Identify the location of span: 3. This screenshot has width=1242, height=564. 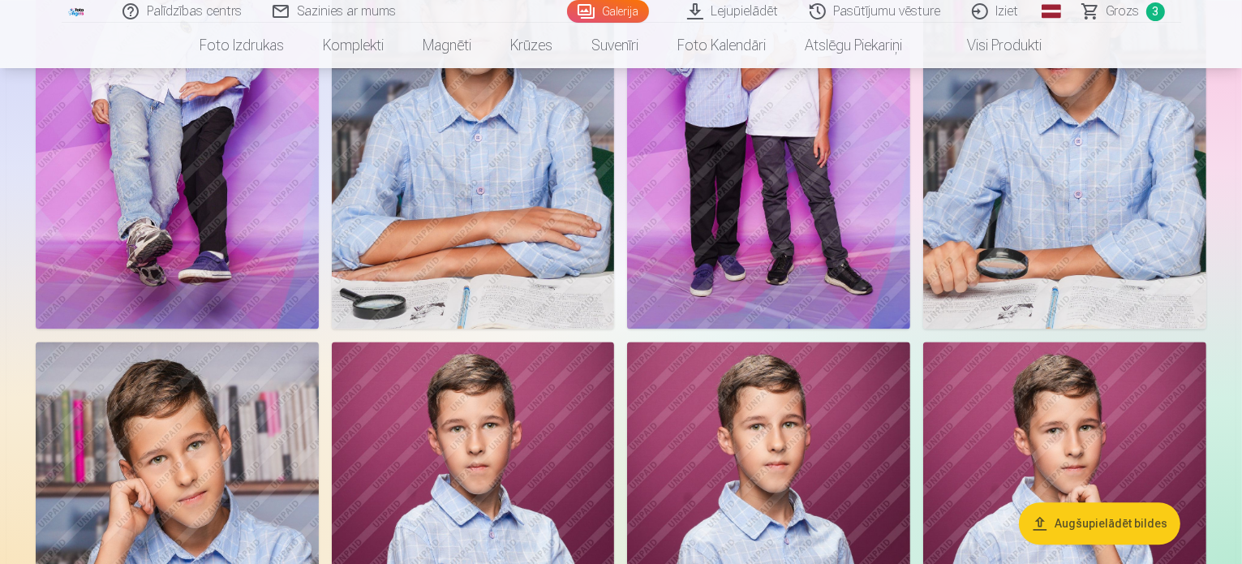
(1155, 11).